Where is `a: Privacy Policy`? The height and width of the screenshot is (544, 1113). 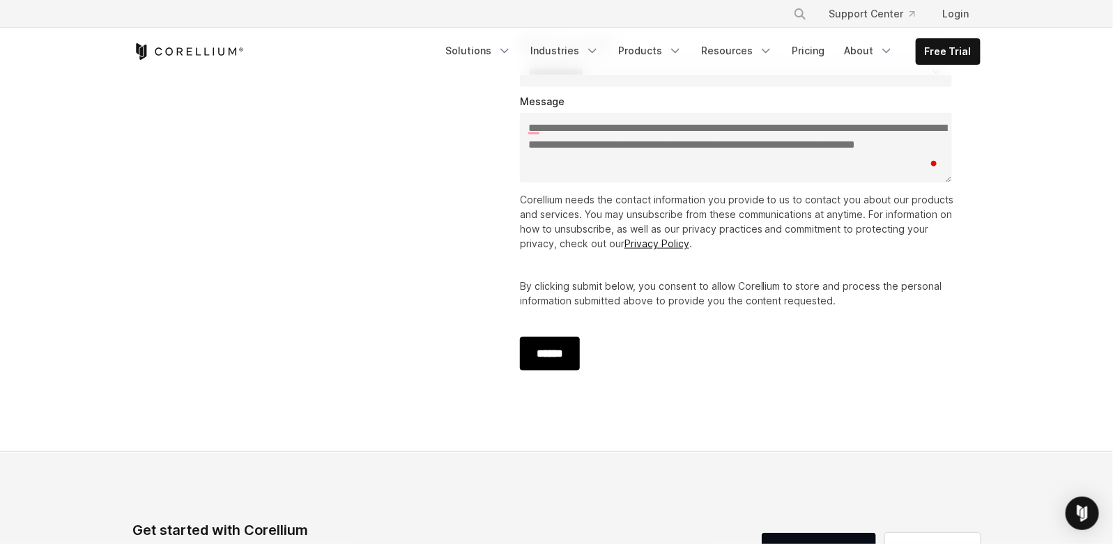
a: Privacy Policy is located at coordinates (656, 243).